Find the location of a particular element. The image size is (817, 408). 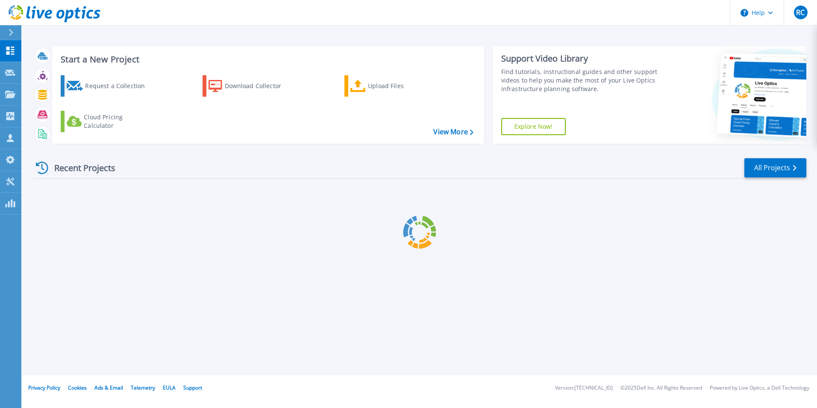

span: RC is located at coordinates (801, 12).